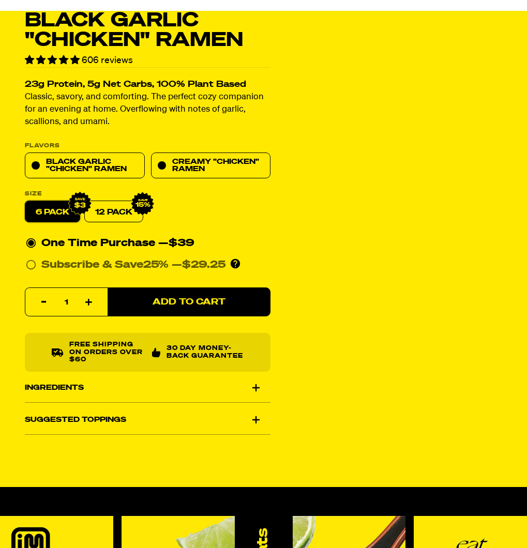 Image resolution: width=527 pixels, height=548 pixels. What do you see at coordinates (156, 265) in the screenshot?
I see `span: 25%` at bounding box center [156, 265].